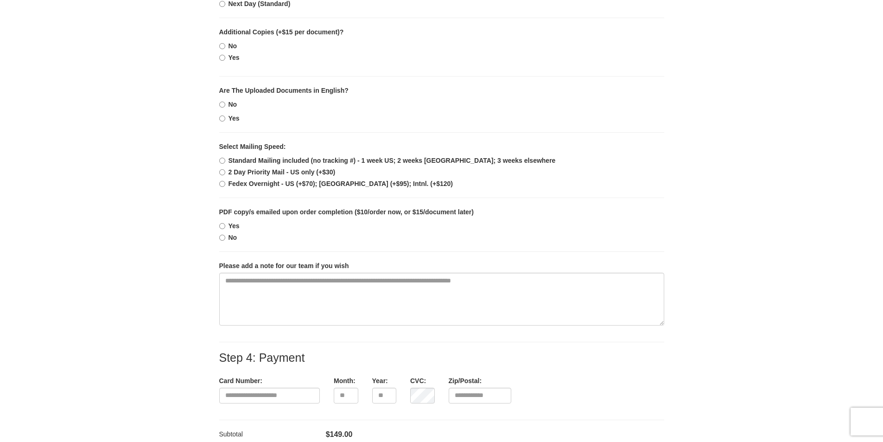 The width and height of the screenshot is (883, 442). Describe the element at coordinates (231, 434) in the screenshot. I see `label: Subtotal` at that location.